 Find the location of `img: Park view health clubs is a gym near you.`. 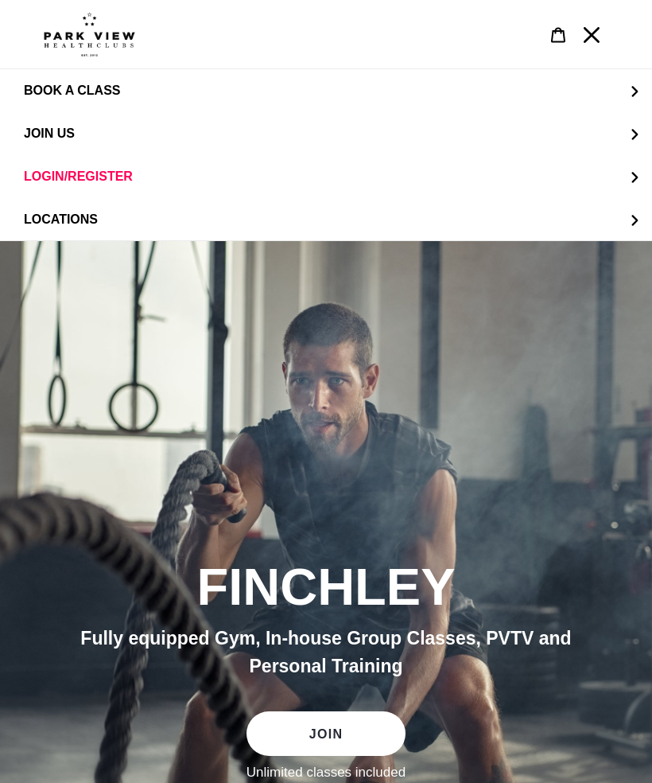

img: Park view health clubs is a gym near you. is located at coordinates (89, 34).